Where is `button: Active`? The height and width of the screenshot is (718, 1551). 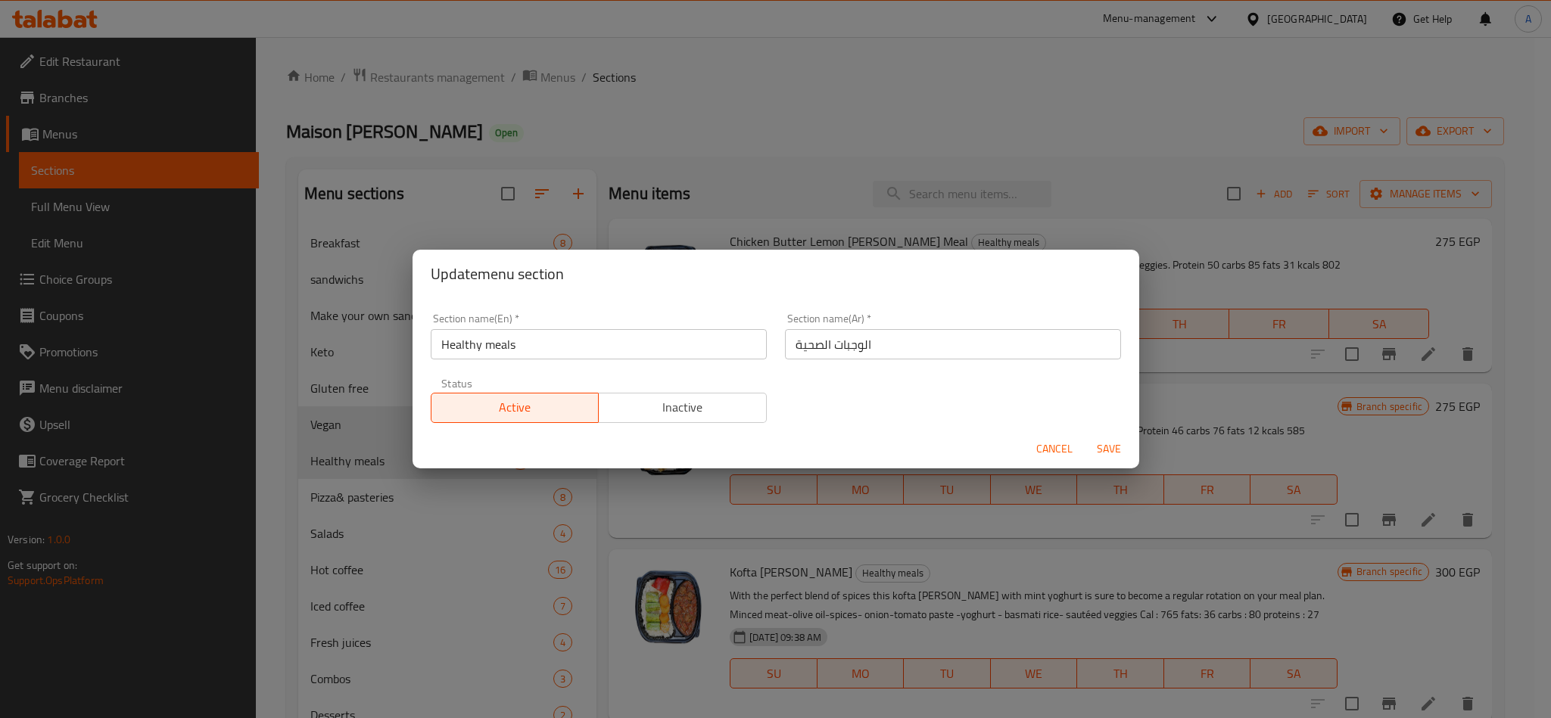 button: Active is located at coordinates (515, 408).